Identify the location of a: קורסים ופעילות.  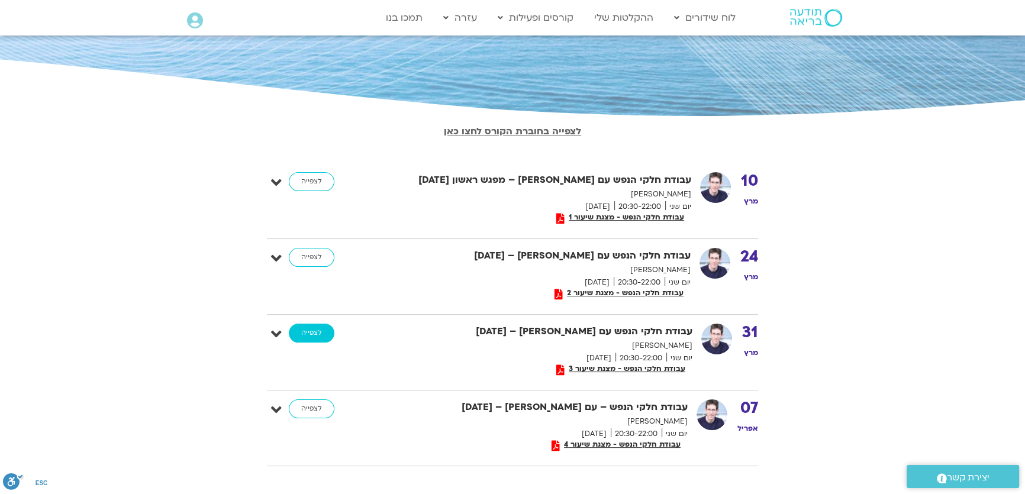
(536, 18).